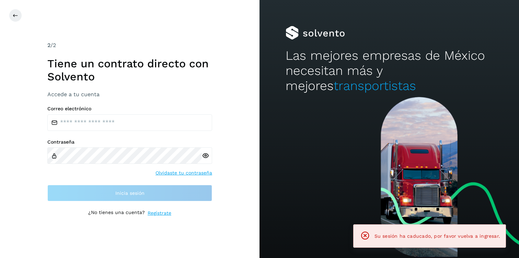  Describe the element at coordinates (130, 45) in the screenshot. I see `div: /2` at that location.